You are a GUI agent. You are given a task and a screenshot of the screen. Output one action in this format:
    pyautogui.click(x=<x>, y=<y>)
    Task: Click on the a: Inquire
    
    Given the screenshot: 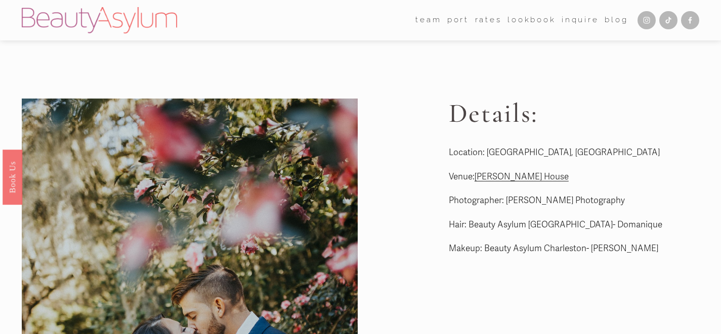 What is the action you would take?
    pyautogui.click(x=580, y=20)
    